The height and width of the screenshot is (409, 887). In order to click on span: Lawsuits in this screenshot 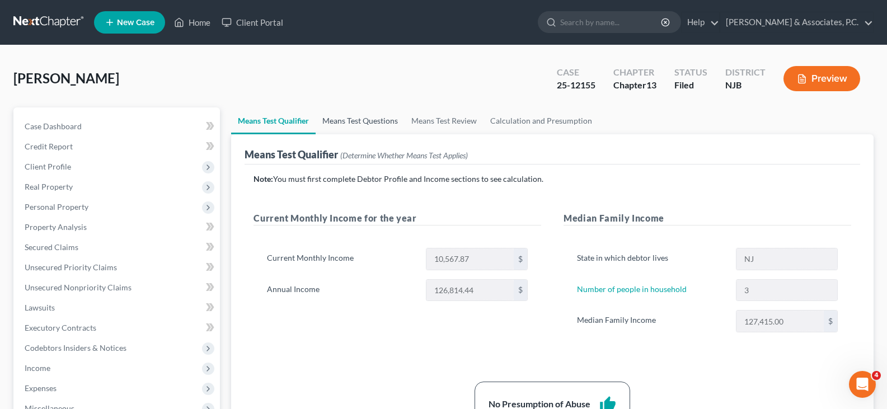, I will do `click(40, 307)`.